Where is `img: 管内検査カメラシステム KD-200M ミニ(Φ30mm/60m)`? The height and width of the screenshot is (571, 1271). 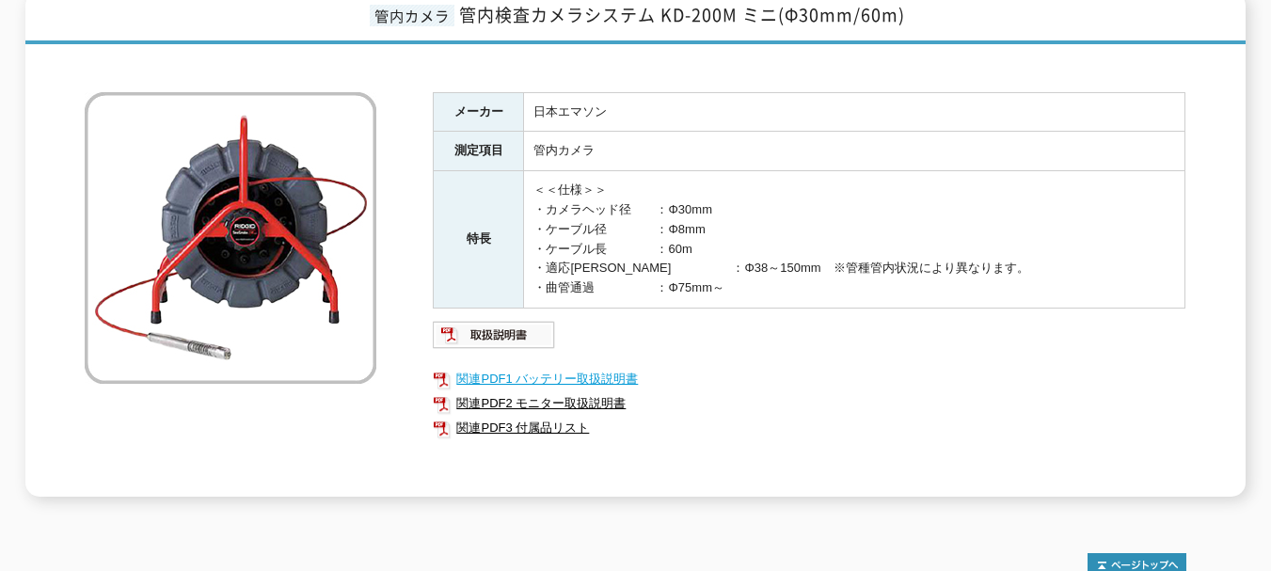 img: 管内検査カメラシステム KD-200M ミニ(Φ30mm/60m) is located at coordinates (230, 238).